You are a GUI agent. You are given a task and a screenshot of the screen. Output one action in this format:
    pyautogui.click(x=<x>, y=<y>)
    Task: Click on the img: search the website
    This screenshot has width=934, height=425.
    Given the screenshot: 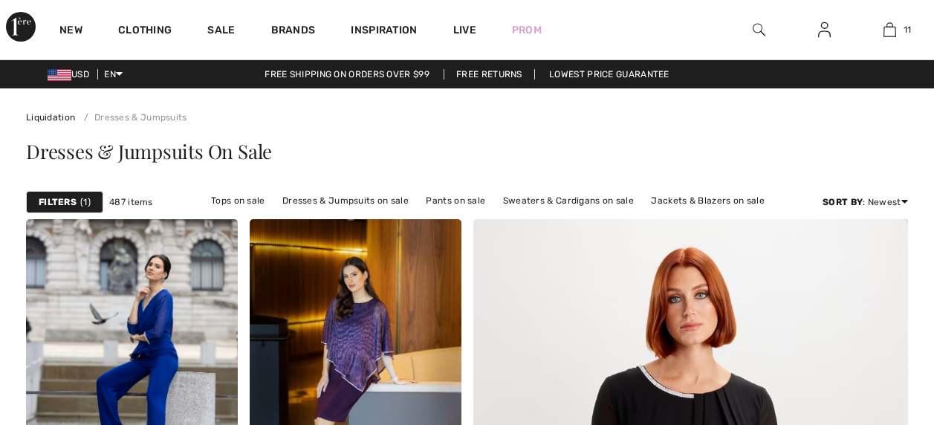 What is the action you would take?
    pyautogui.click(x=759, y=30)
    